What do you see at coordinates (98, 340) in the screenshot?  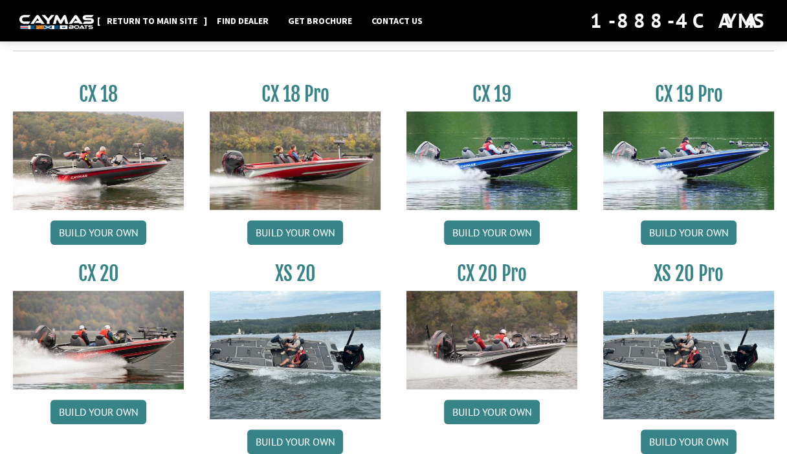 I see `img: CX-20_thumbnail.jpg` at bounding box center [98, 340].